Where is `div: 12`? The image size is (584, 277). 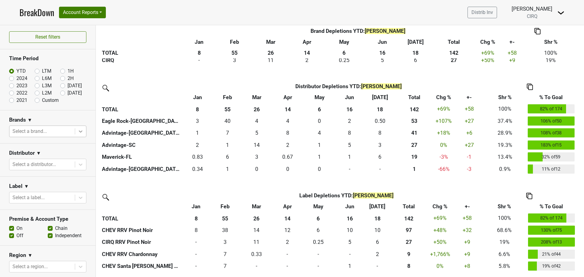
div: 12 is located at coordinates (288, 230).